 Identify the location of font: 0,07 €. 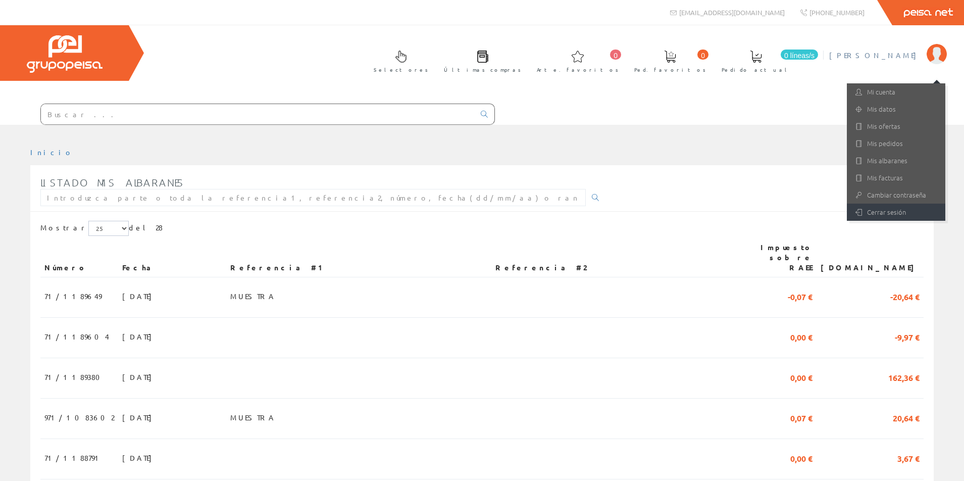
(801, 417).